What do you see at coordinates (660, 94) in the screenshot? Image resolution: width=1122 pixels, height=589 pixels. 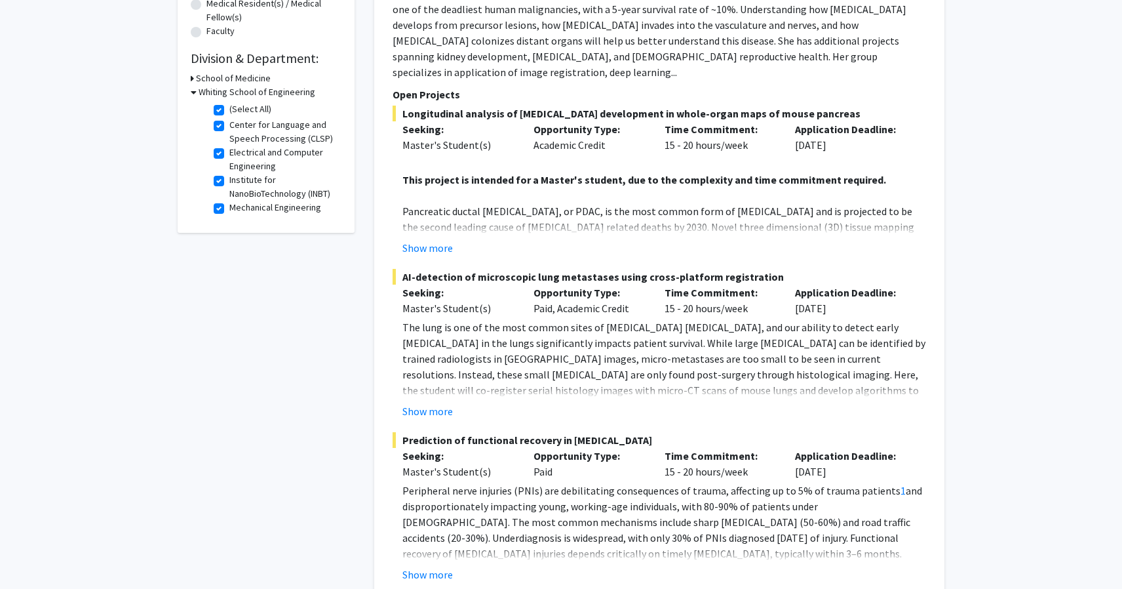 I see `p: Open Projects` at bounding box center [660, 94].